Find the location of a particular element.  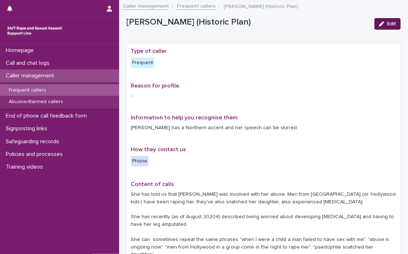

p: Safeguarding records is located at coordinates (34, 141).